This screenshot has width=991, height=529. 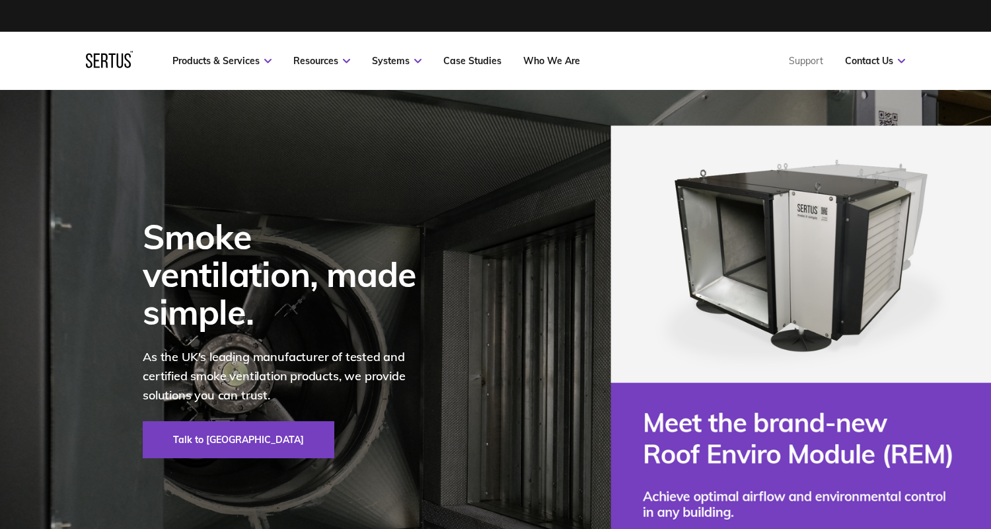 I want to click on a: Who We Are, so click(x=552, y=61).